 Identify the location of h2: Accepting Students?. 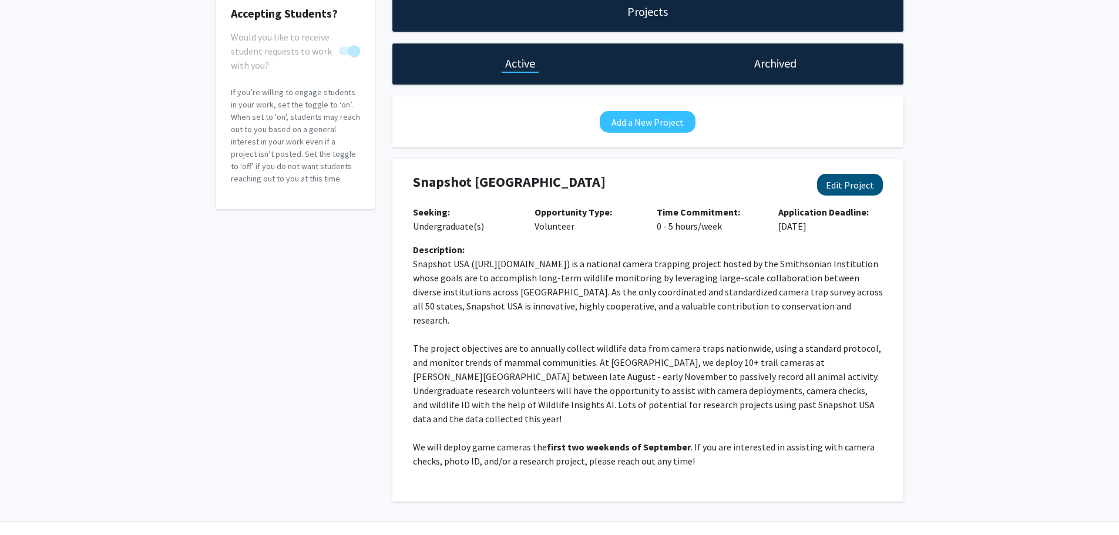
(295, 14).